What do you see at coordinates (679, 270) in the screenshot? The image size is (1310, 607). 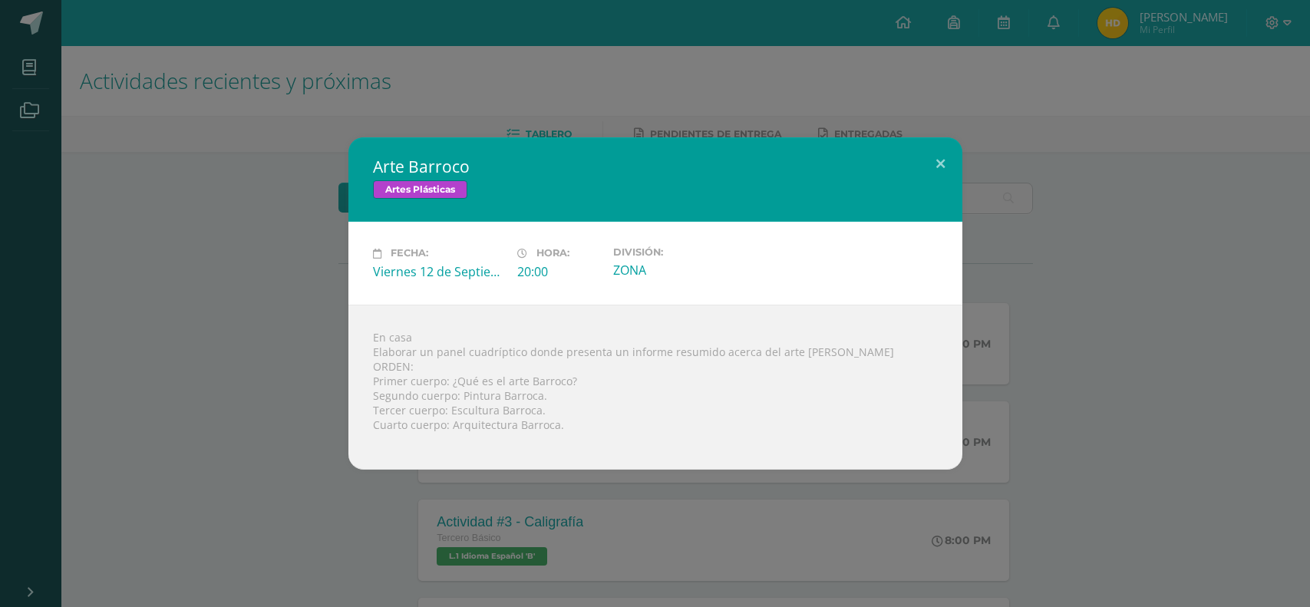 I see `div: ZONA` at bounding box center [679, 270].